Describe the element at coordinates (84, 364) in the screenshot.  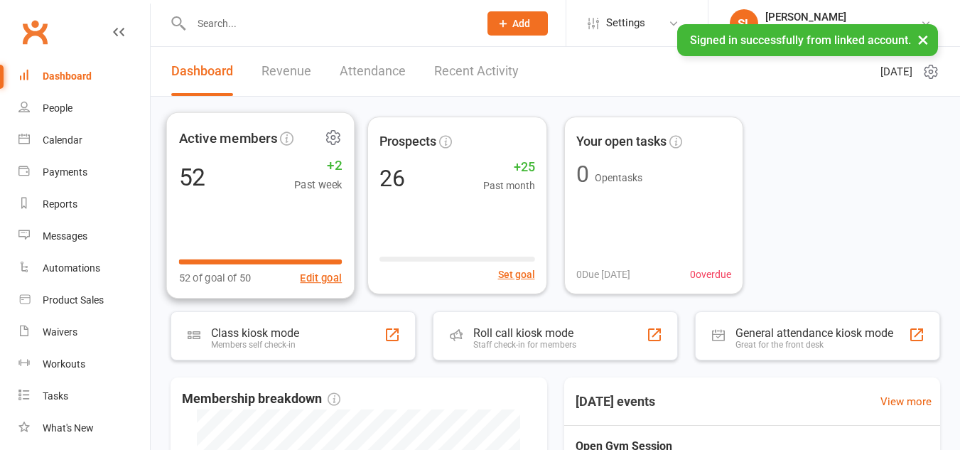
I see `a: Workouts` at that location.